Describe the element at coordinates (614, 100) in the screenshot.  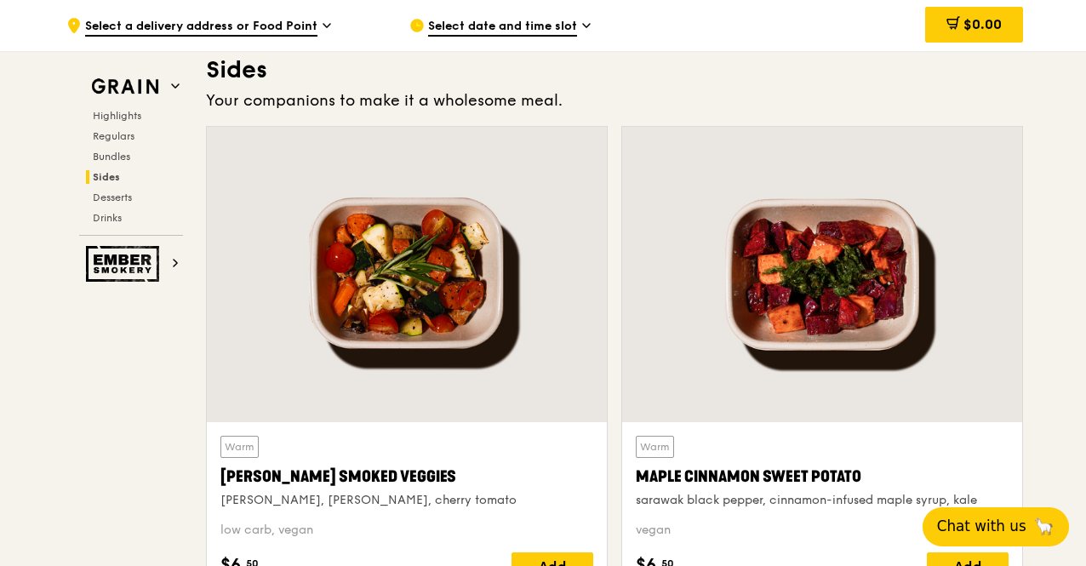
I see `div: Your companions to make it a wholesome meal.` at that location.